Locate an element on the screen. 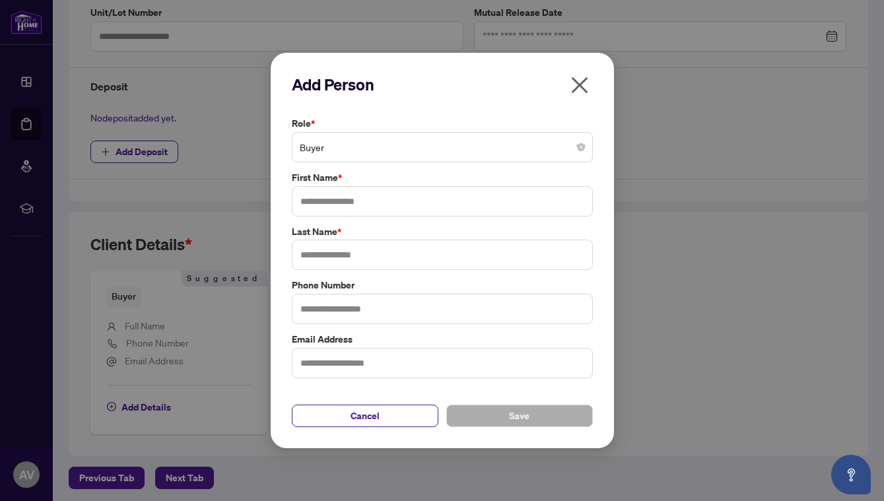 This screenshot has width=884, height=501. button: Open asap is located at coordinates (851, 475).